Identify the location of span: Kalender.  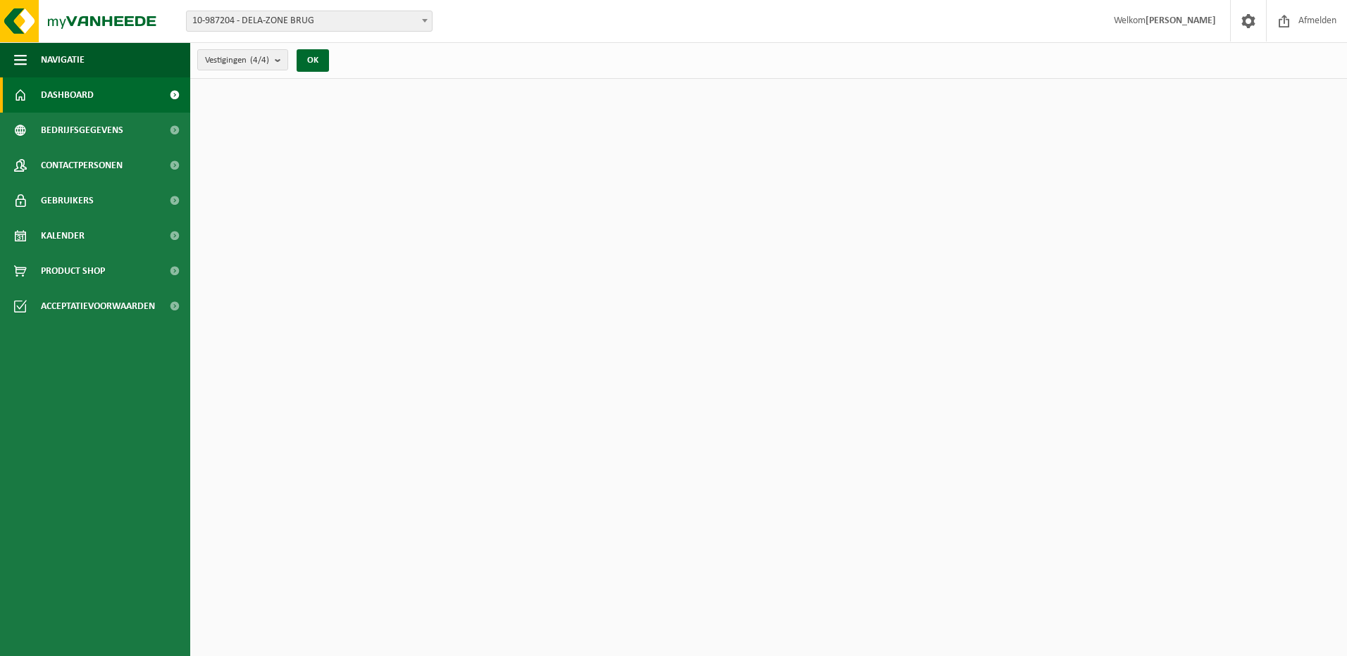
(63, 236).